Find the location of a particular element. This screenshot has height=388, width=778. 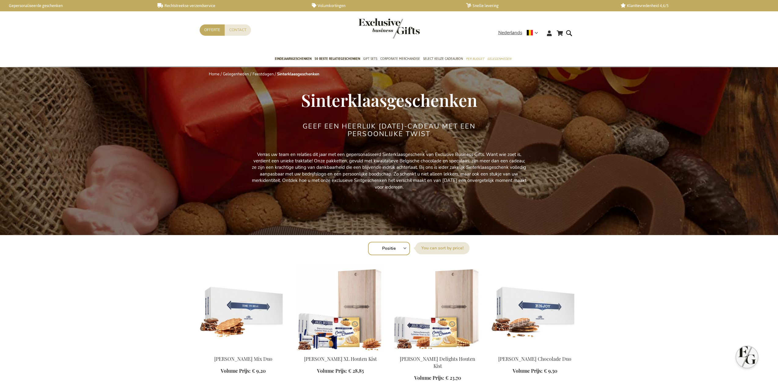

a: Gift Sets is located at coordinates (370, 59).